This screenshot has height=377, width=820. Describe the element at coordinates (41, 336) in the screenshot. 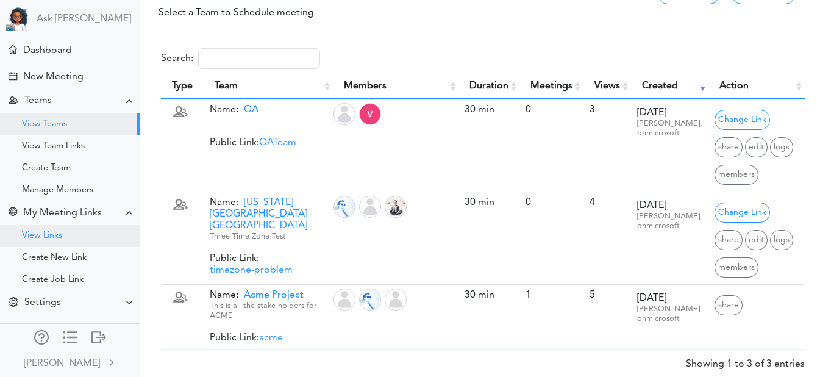

I see `div: Manage Members and Externals` at that location.